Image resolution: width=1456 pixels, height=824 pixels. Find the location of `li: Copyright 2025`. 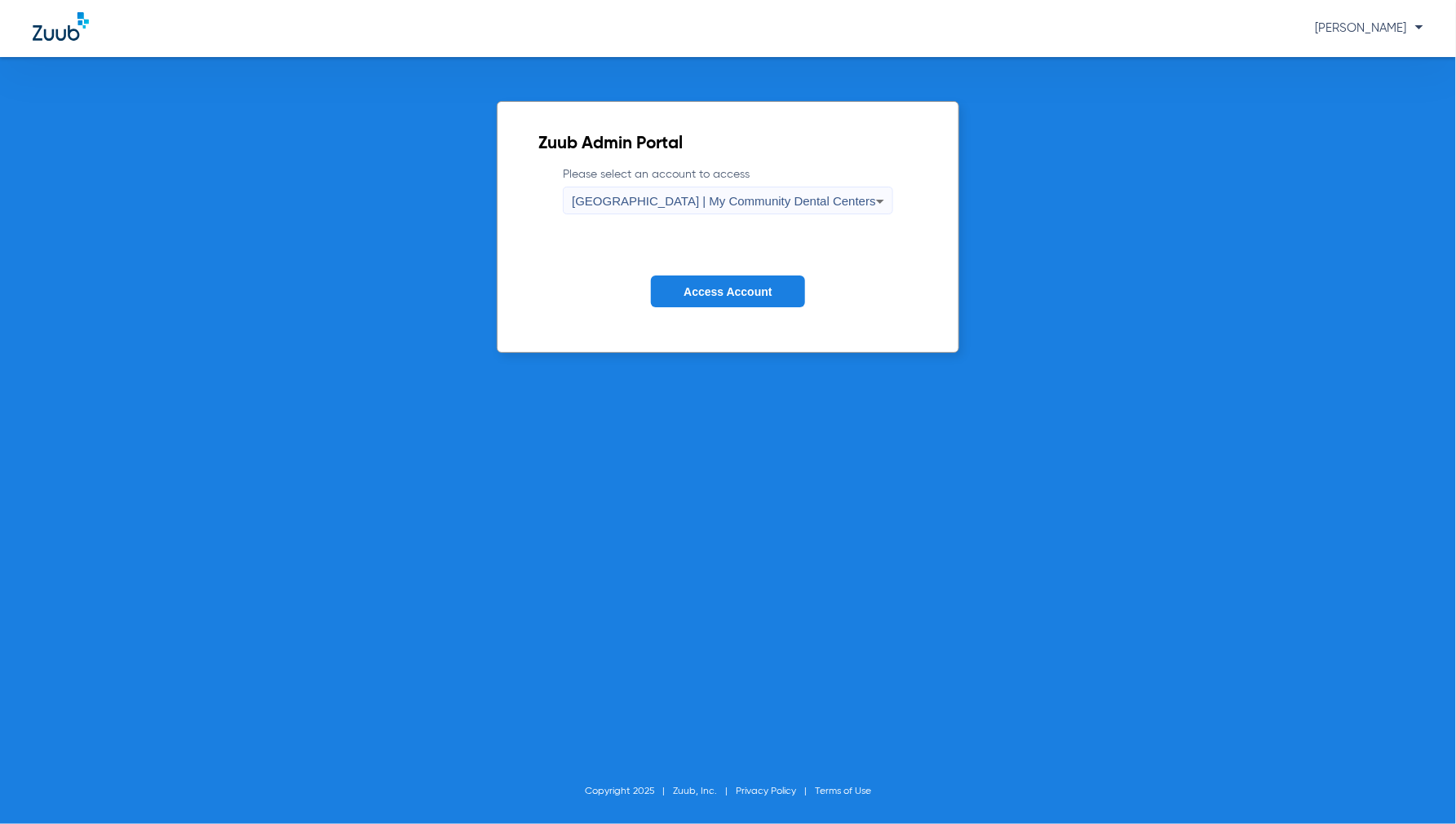

li: Copyright 2025 is located at coordinates (629, 791).